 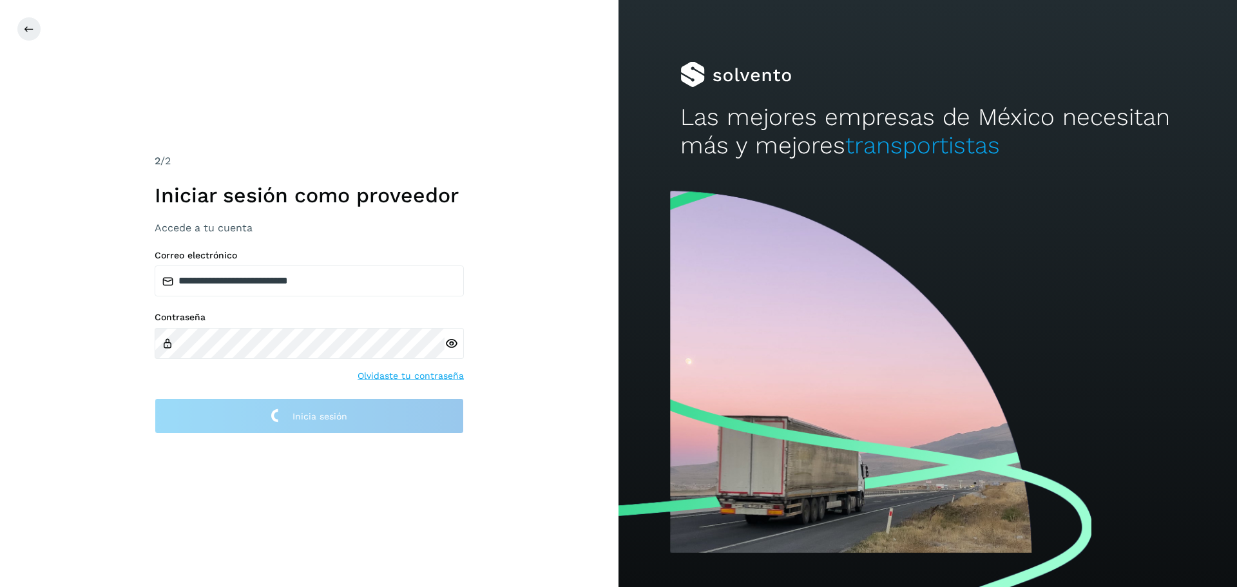 What do you see at coordinates (309, 317) in the screenshot?
I see `label: Contraseña` at bounding box center [309, 317].